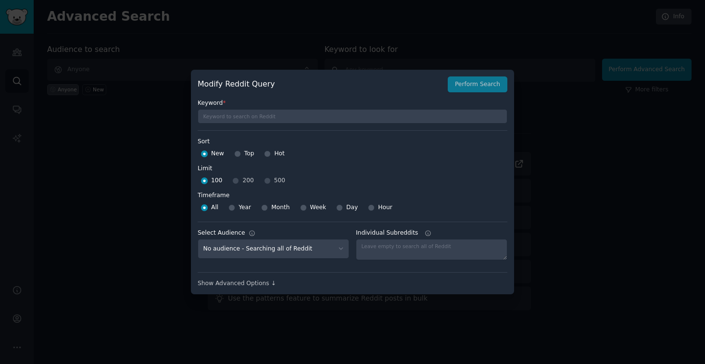 The image size is (705, 364). I want to click on span: All, so click(215, 208).